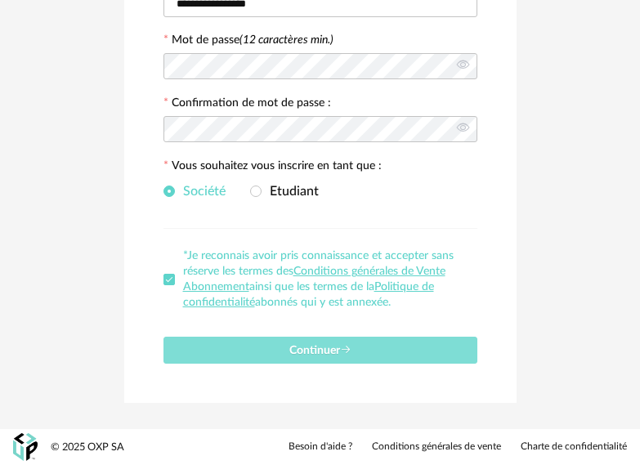 Image resolution: width=640 pixels, height=465 pixels. What do you see at coordinates (247, 105) in the screenshot?
I see `label: Confirmation de mot de passe :` at bounding box center [247, 105].